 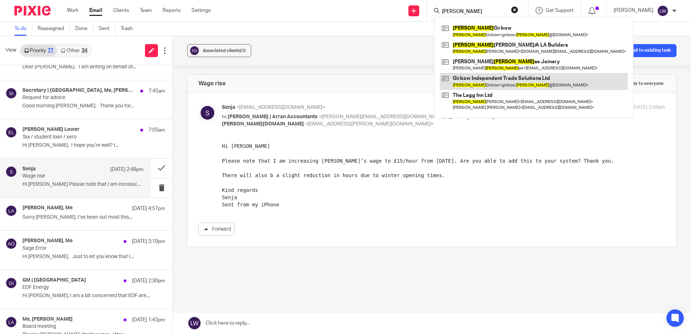 What do you see at coordinates (129, 29) in the screenshot?
I see `a: Trash` at bounding box center [129, 29].